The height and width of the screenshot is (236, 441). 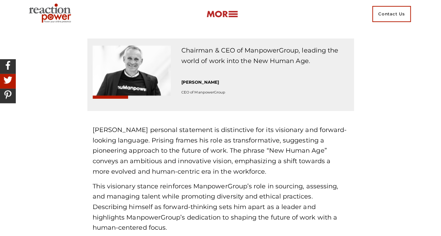 I want to click on img: more-btn.png, so click(x=222, y=14).